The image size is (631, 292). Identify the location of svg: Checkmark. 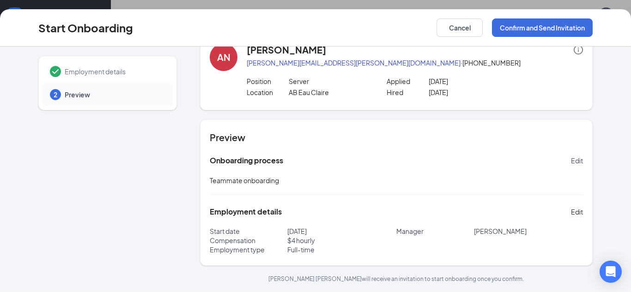
(55, 72).